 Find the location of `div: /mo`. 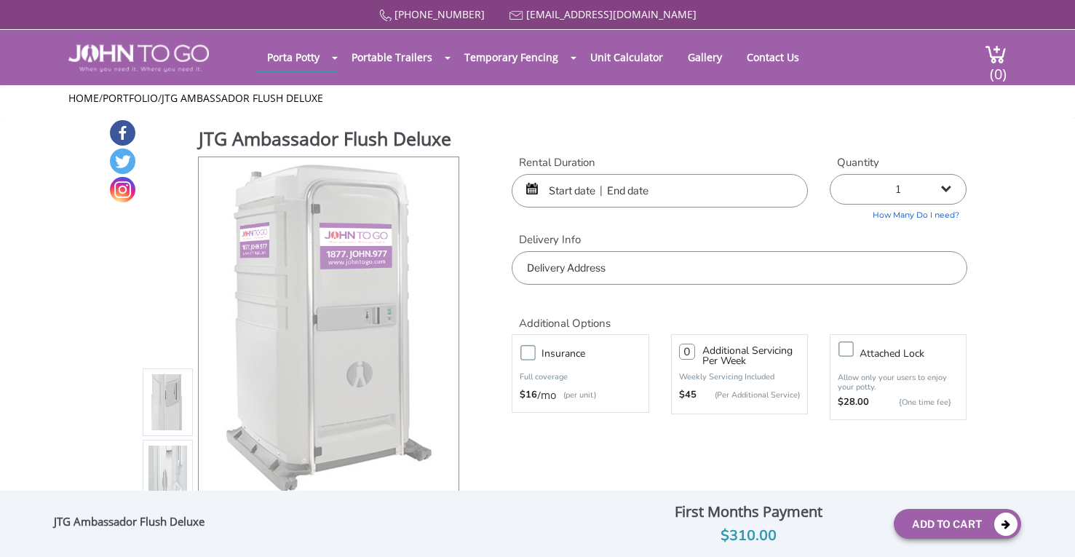

div: /mo is located at coordinates (580, 395).